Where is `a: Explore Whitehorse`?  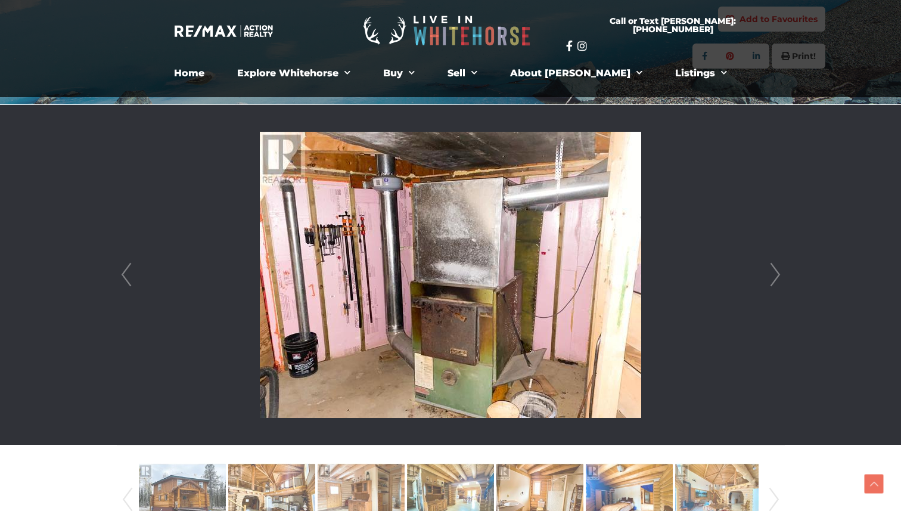
a: Explore Whitehorse is located at coordinates (294, 73).